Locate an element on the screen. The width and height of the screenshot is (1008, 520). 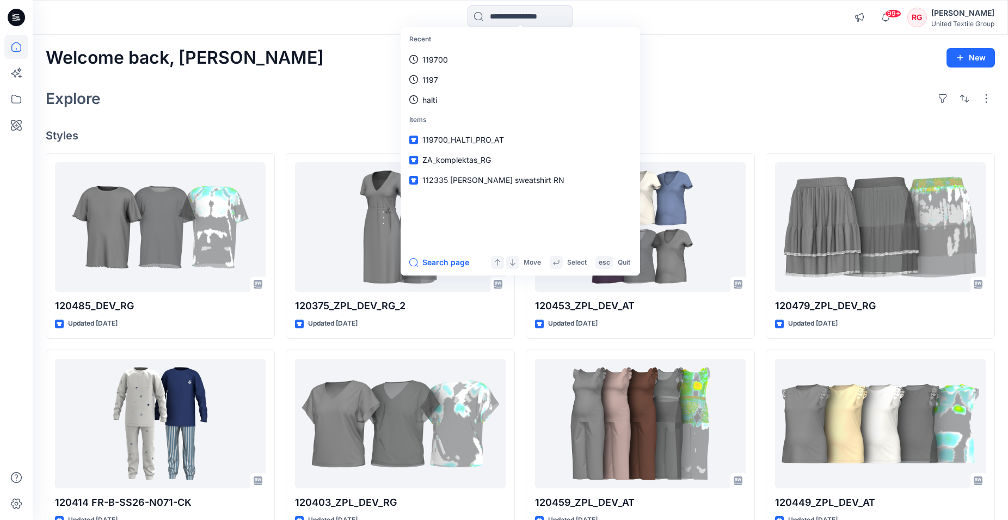
a: Search page is located at coordinates (439, 262).